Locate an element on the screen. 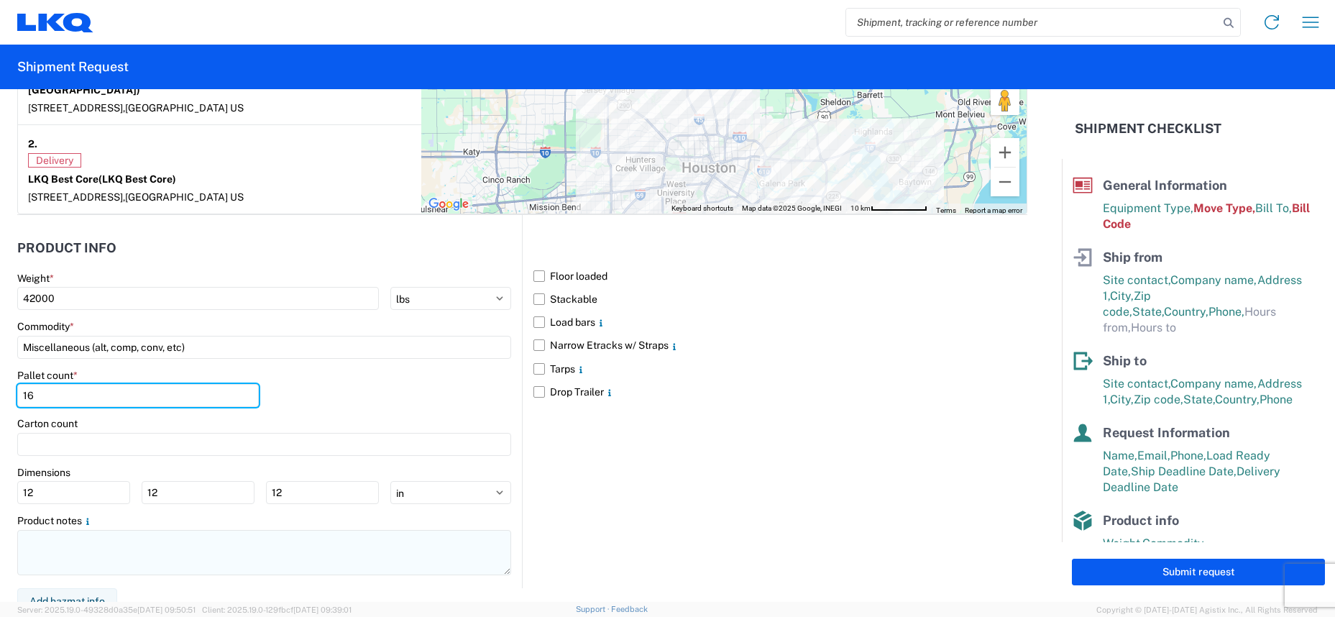 The height and width of the screenshot is (617, 1335). span: Ship Deadline Date, is located at coordinates (1183, 471).